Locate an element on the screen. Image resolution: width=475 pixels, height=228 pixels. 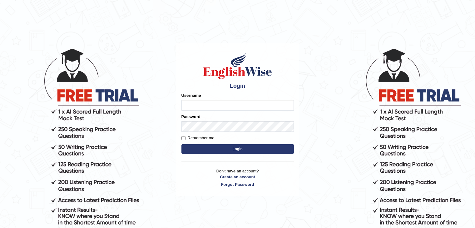
a: Create an account is located at coordinates (238, 177).